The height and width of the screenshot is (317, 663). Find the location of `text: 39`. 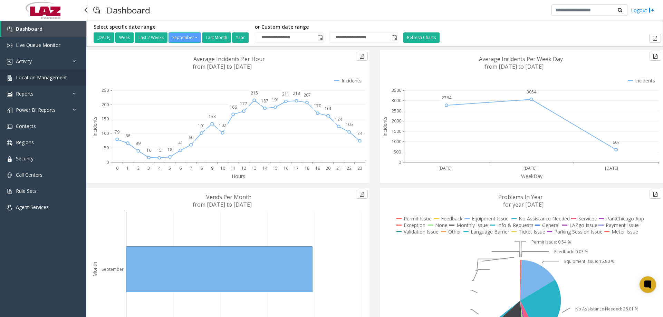

text: 39 is located at coordinates (138, 143).